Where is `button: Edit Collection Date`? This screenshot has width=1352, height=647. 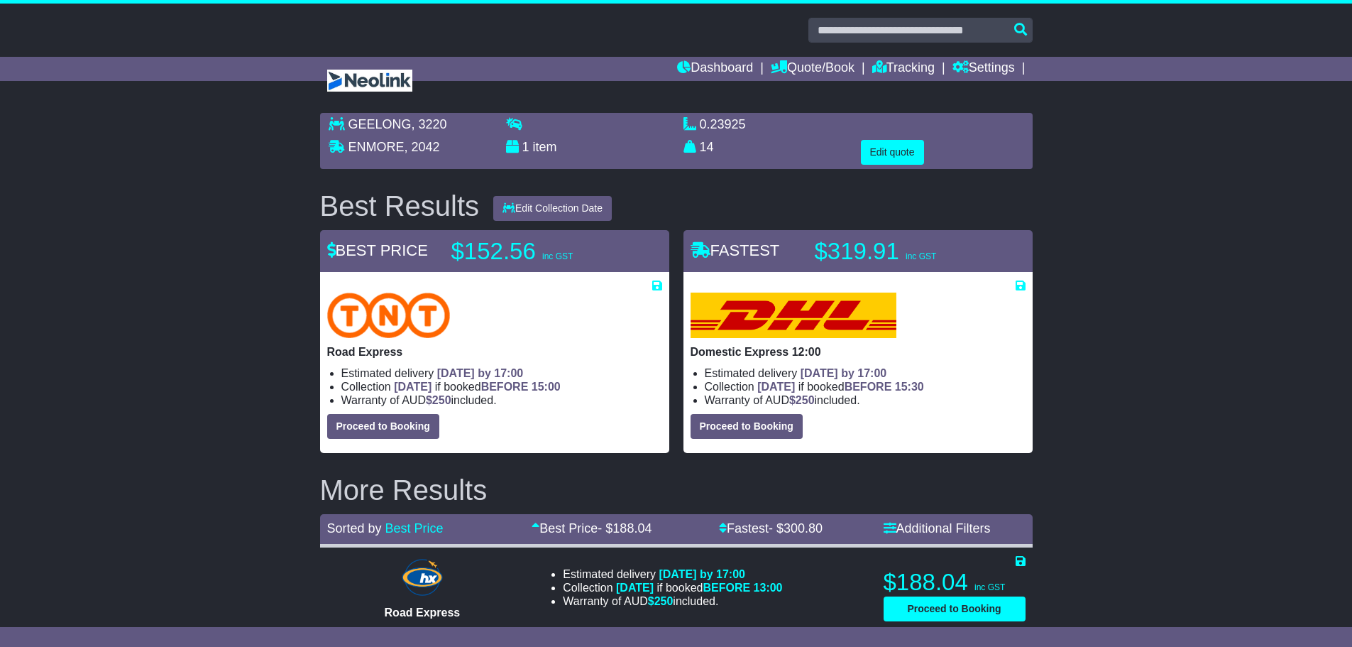 button: Edit Collection Date is located at coordinates (552, 208).